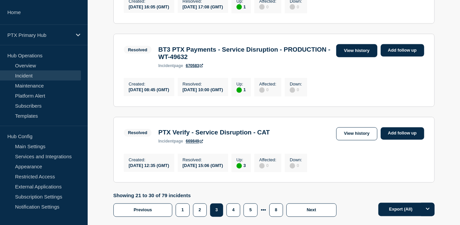 This screenshot has height=225, width=460. Describe the element at coordinates (233, 210) in the screenshot. I see `button: 4` at that location.